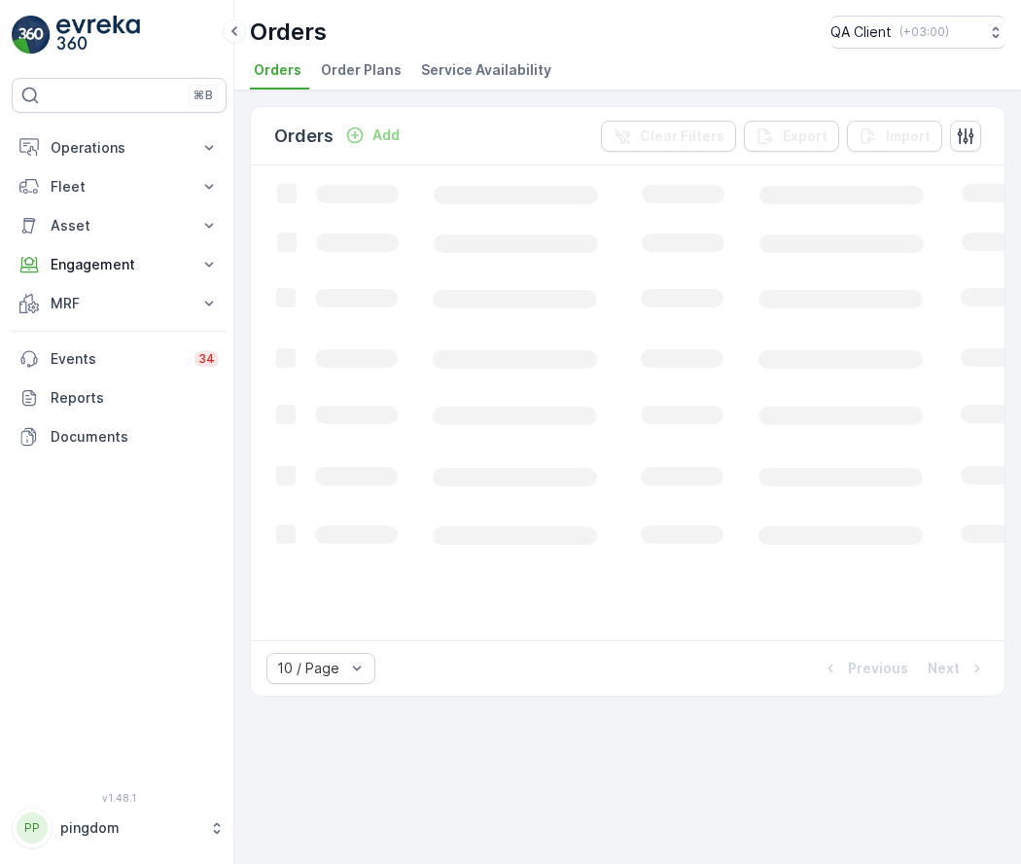  Describe the element at coordinates (119, 187) in the screenshot. I see `p: Fleet` at that location.